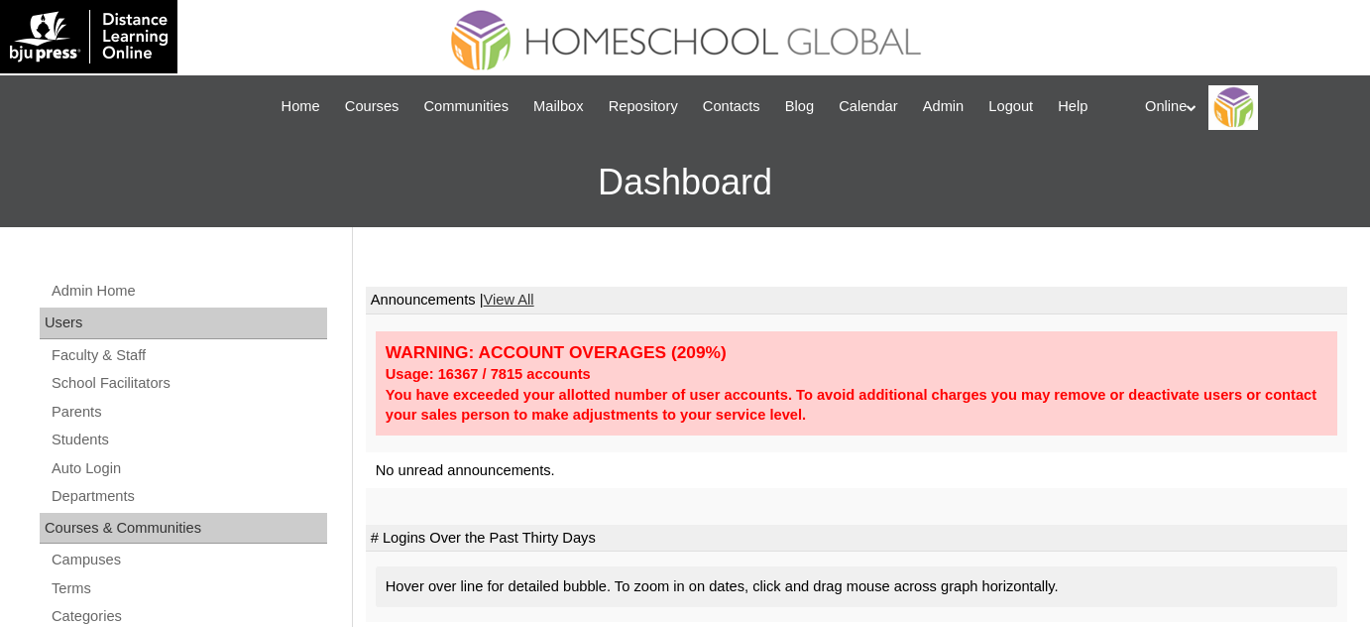 The image size is (1370, 627). Describe the element at coordinates (944, 106) in the screenshot. I see `span: Admin` at that location.